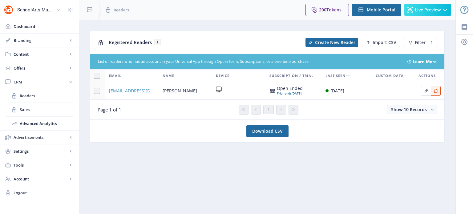 The height and width of the screenshot is (214, 473). Describe the element at coordinates (169, 76) in the screenshot. I see `span: Name` at that location.